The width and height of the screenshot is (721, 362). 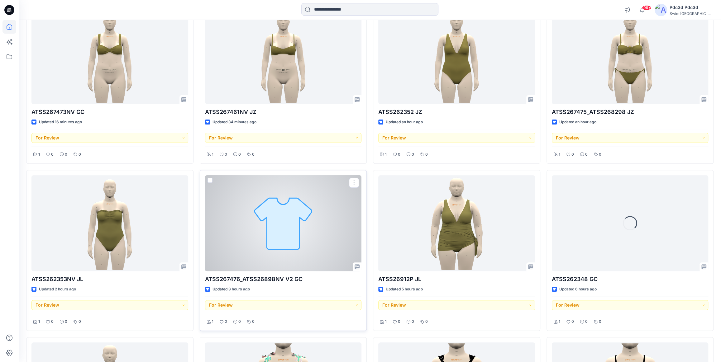 I want to click on p: Updated 5 hours ago, so click(x=404, y=289).